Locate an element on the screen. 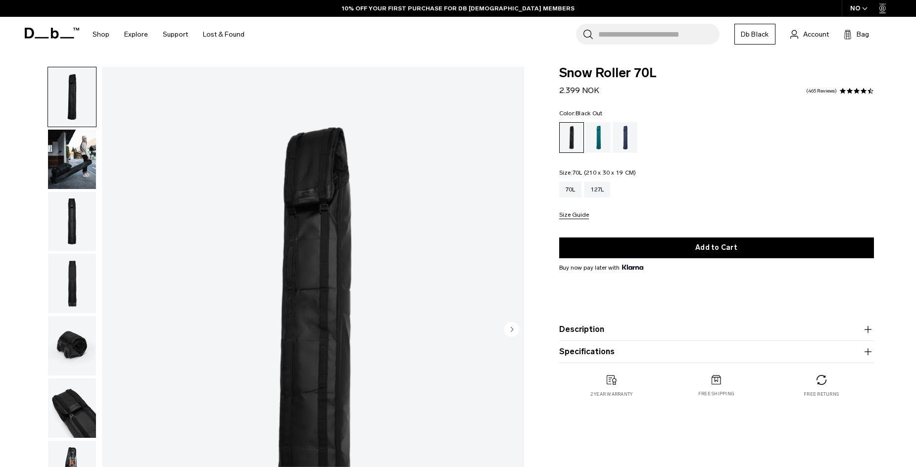 The image size is (916, 467). button: Bag is located at coordinates (856, 34).